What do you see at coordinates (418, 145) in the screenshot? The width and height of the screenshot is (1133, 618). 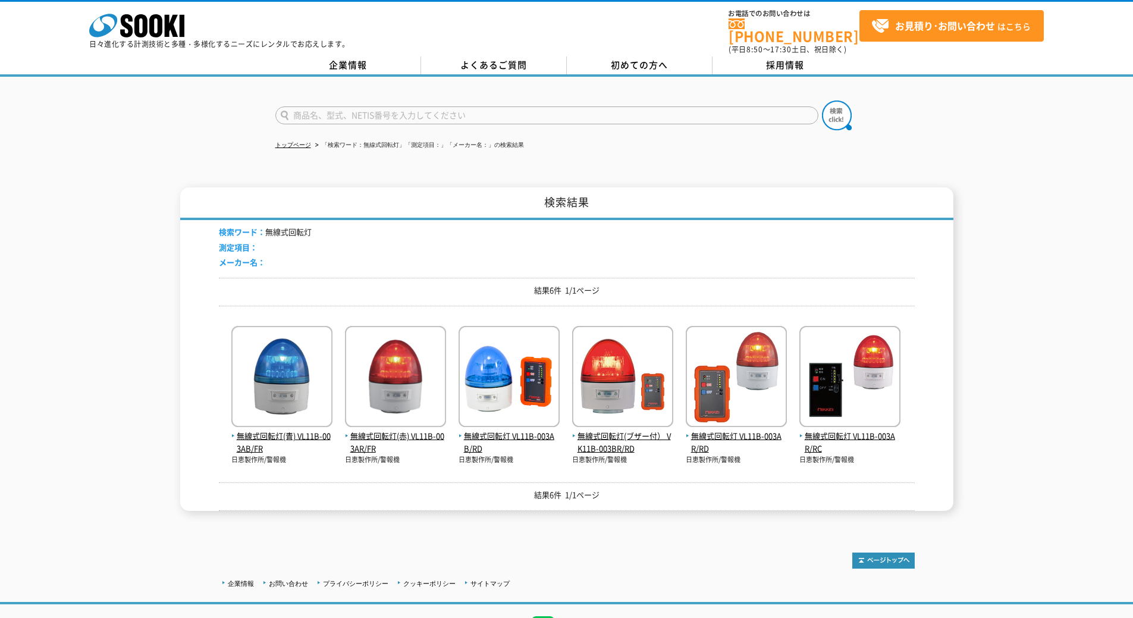 I see `li: 「検索ワード：無線式回転灯」「測定項目：」「メーカー名：」の検索結果` at bounding box center [418, 145].